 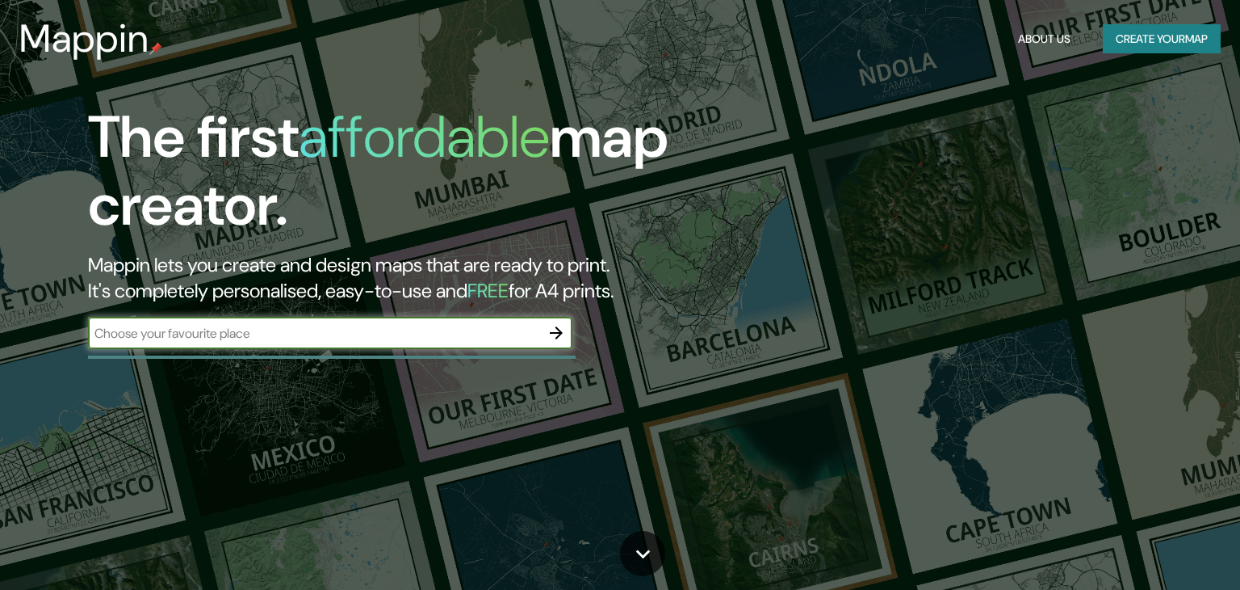 What do you see at coordinates (1162, 39) in the screenshot?
I see `button: Create yourmap` at bounding box center [1162, 39].